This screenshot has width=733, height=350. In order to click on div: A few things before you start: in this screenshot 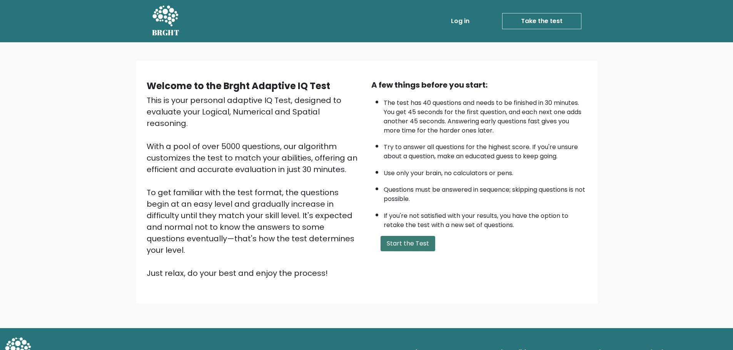, I will do `click(479, 85)`.